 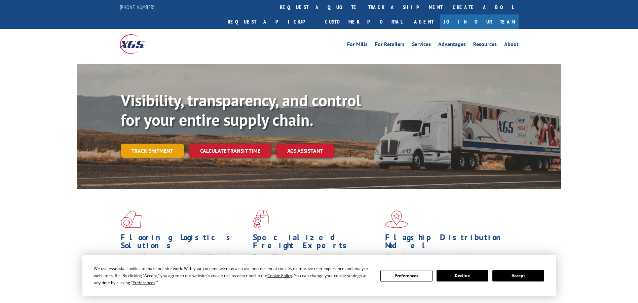 I want to click on h1: Flagship Distribution Model, so click(x=449, y=243).